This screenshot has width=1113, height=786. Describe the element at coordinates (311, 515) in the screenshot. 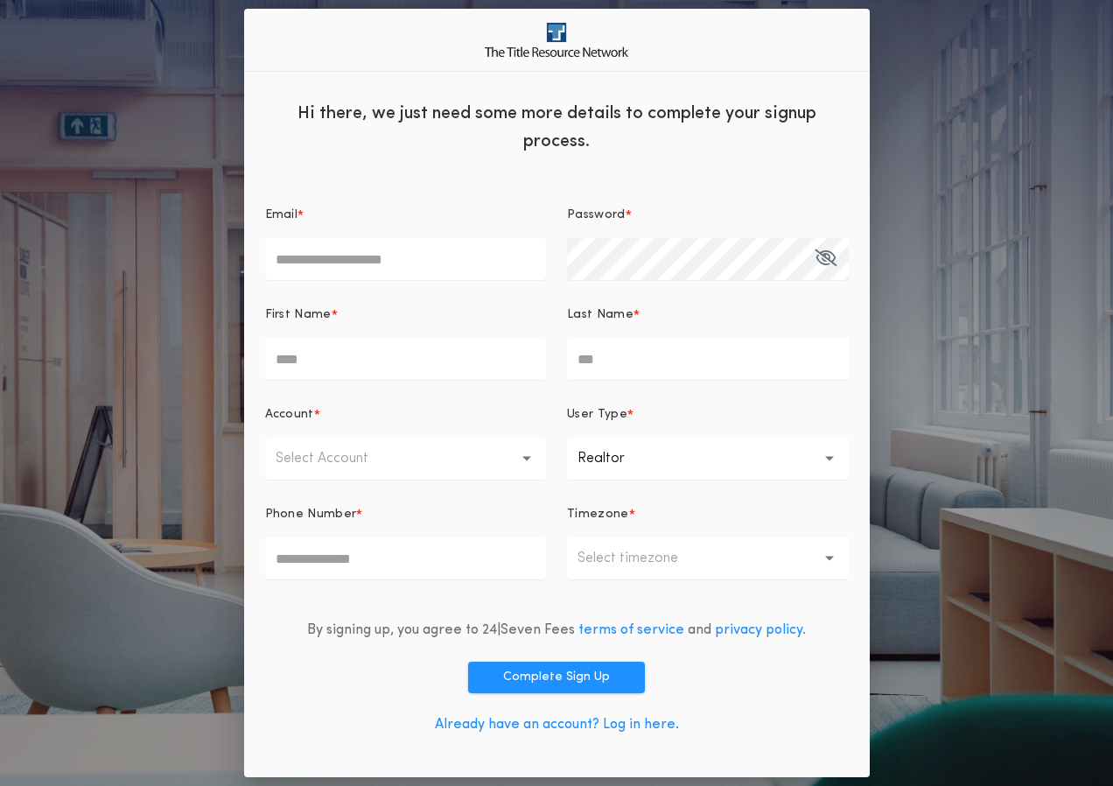

I see `p: Phone Number` at that location.